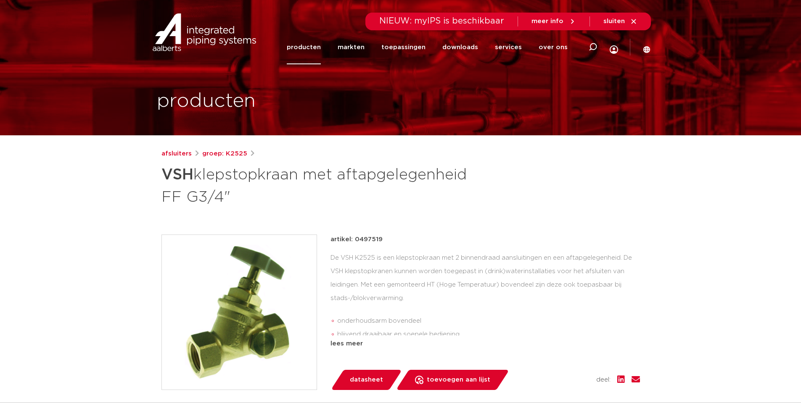  Describe the element at coordinates (508, 47) in the screenshot. I see `a: services` at that location.